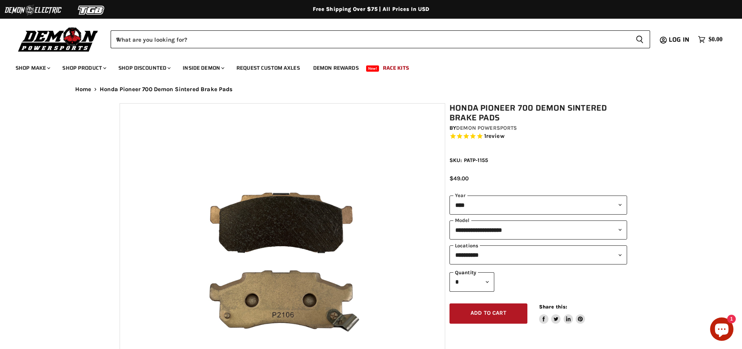  What do you see at coordinates (84, 68) in the screenshot?
I see `a: Shop Product` at bounding box center [84, 68].